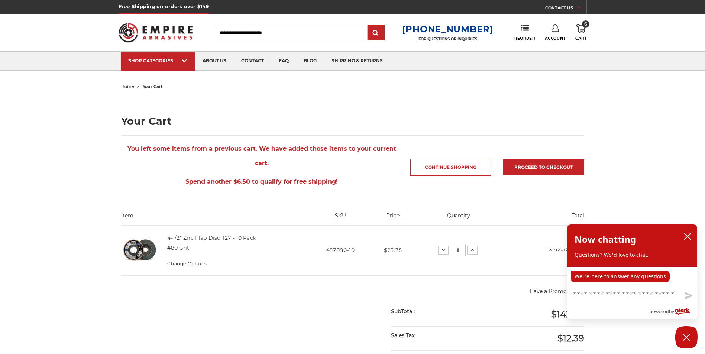  Describe the element at coordinates (632, 276) in the screenshot. I see `div: chat` at that location.